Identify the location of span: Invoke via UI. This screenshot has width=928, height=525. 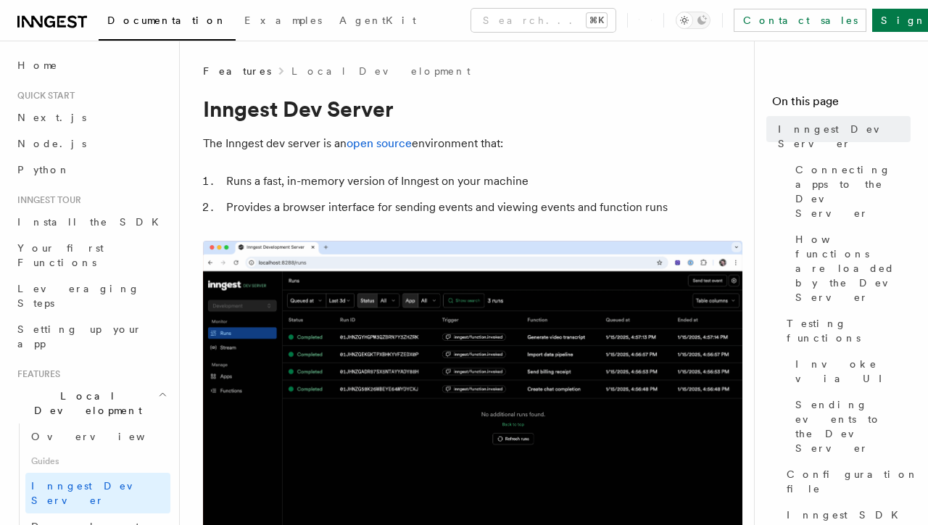
(853, 371).